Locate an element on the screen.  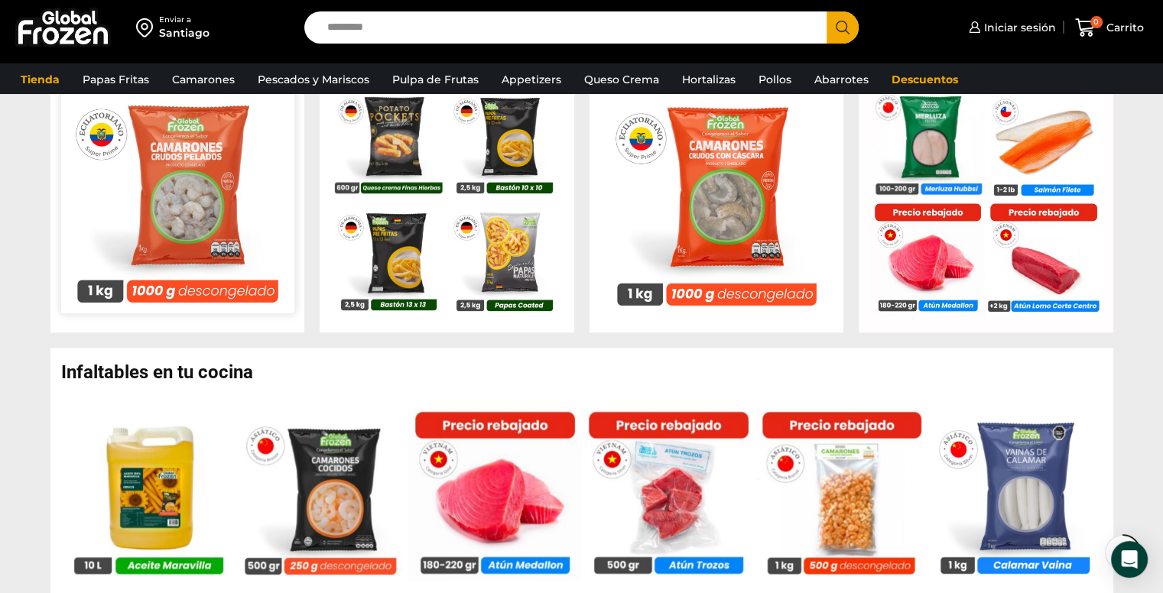
a: Queso Crema is located at coordinates (622, 80).